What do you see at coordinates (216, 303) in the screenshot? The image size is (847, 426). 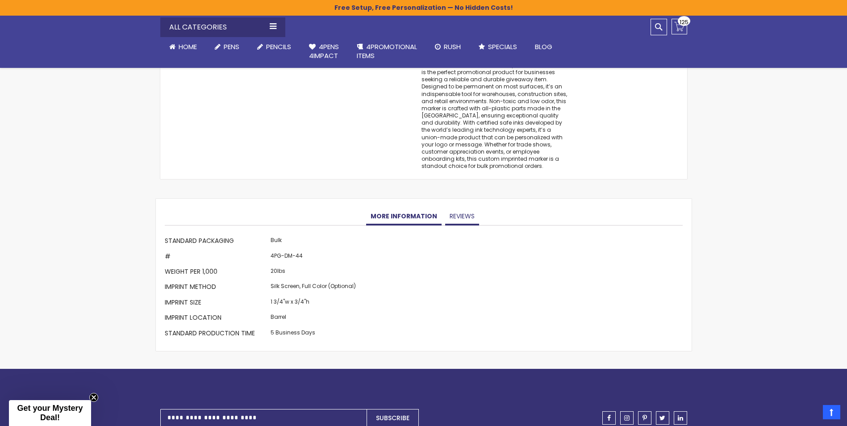 I see `th: Imprint Size` at bounding box center [216, 303].